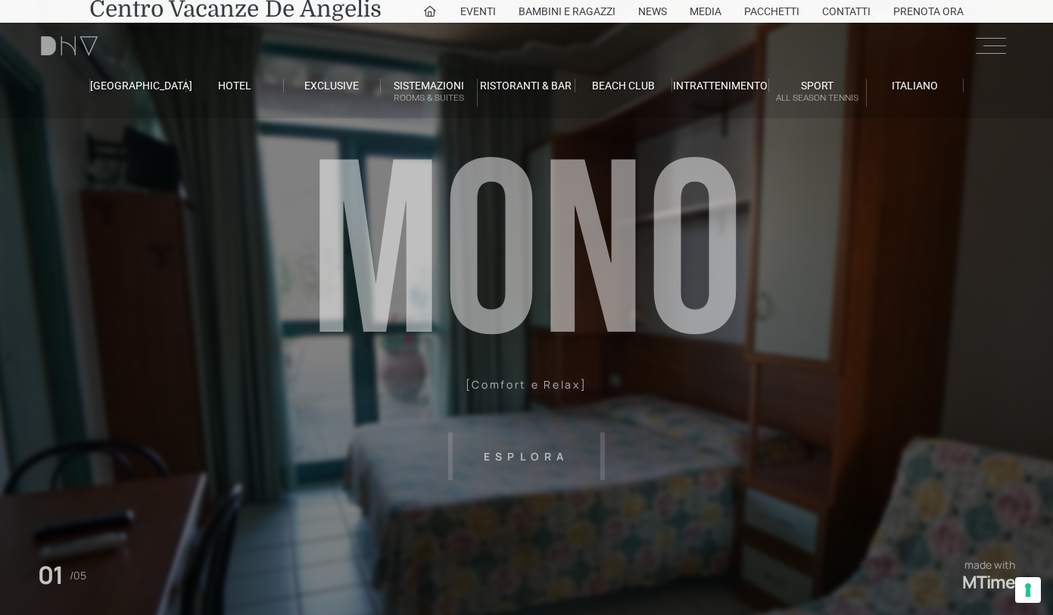 This screenshot has width=1053, height=615. Describe the element at coordinates (526, 86) in the screenshot. I see `a: Ristoranti & Bar` at that location.